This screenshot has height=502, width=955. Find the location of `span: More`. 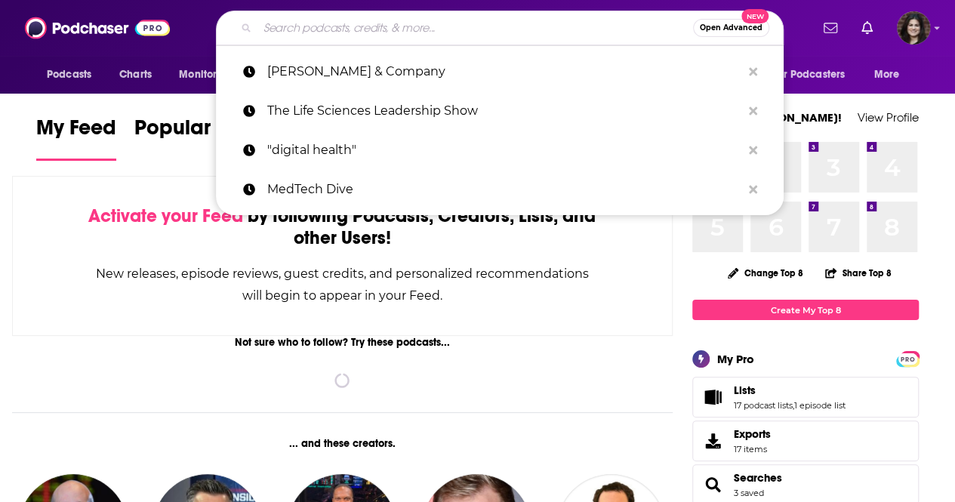

span: More is located at coordinates (887, 75).